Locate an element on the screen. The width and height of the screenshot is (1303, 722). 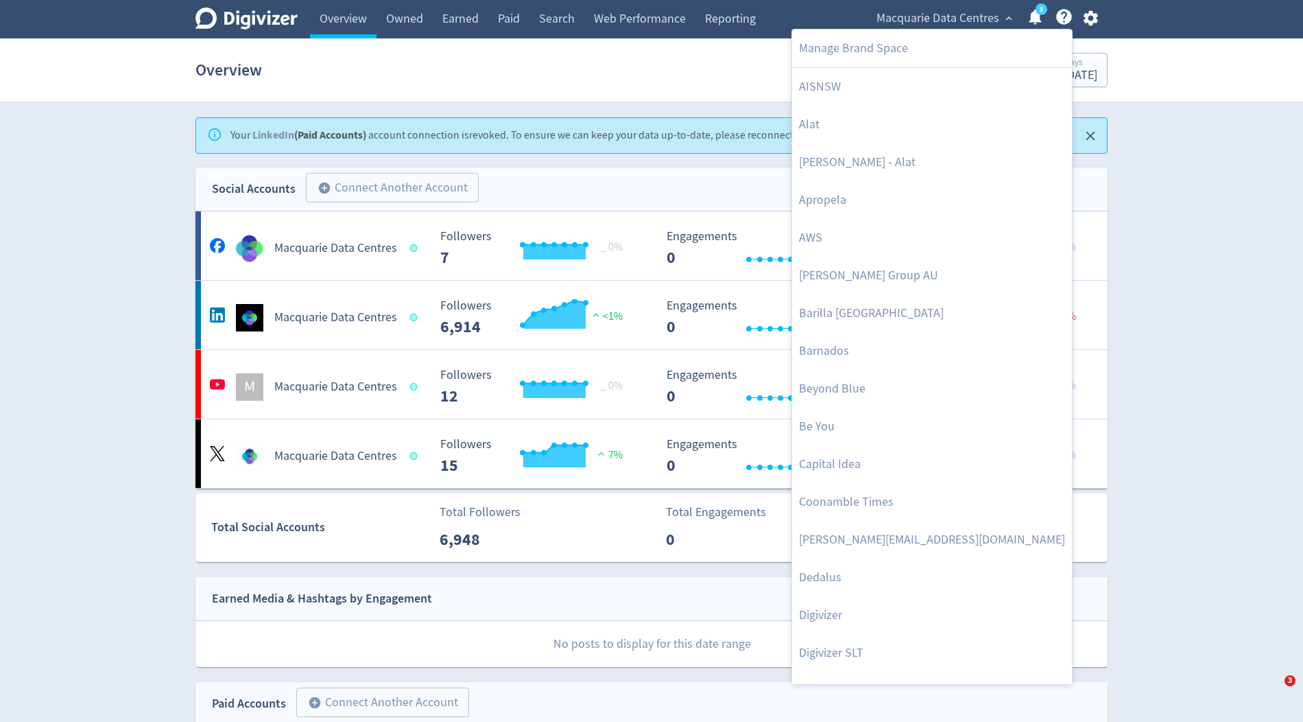
a: AISNSW is located at coordinates (932, 86).